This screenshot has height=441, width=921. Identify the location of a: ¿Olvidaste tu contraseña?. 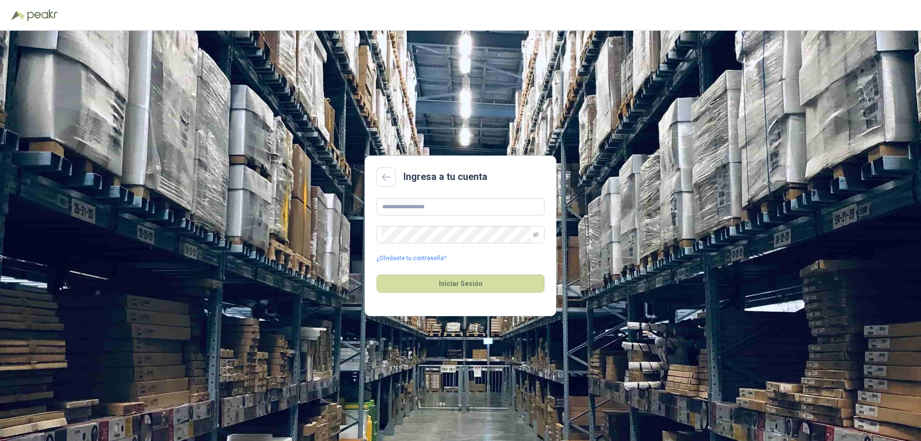
(411, 258).